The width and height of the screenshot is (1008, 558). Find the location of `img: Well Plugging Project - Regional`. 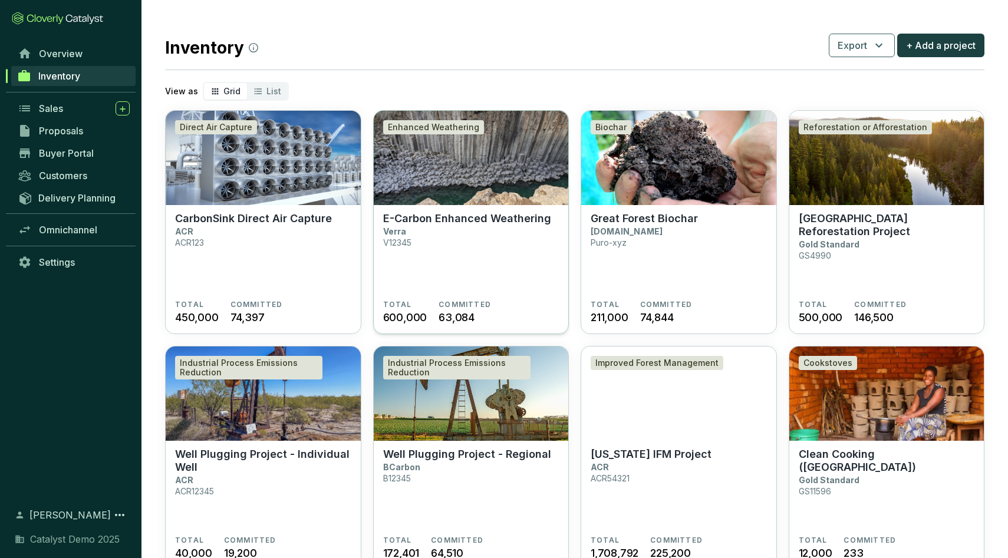

img: Well Plugging Project - Regional is located at coordinates (471, 394).